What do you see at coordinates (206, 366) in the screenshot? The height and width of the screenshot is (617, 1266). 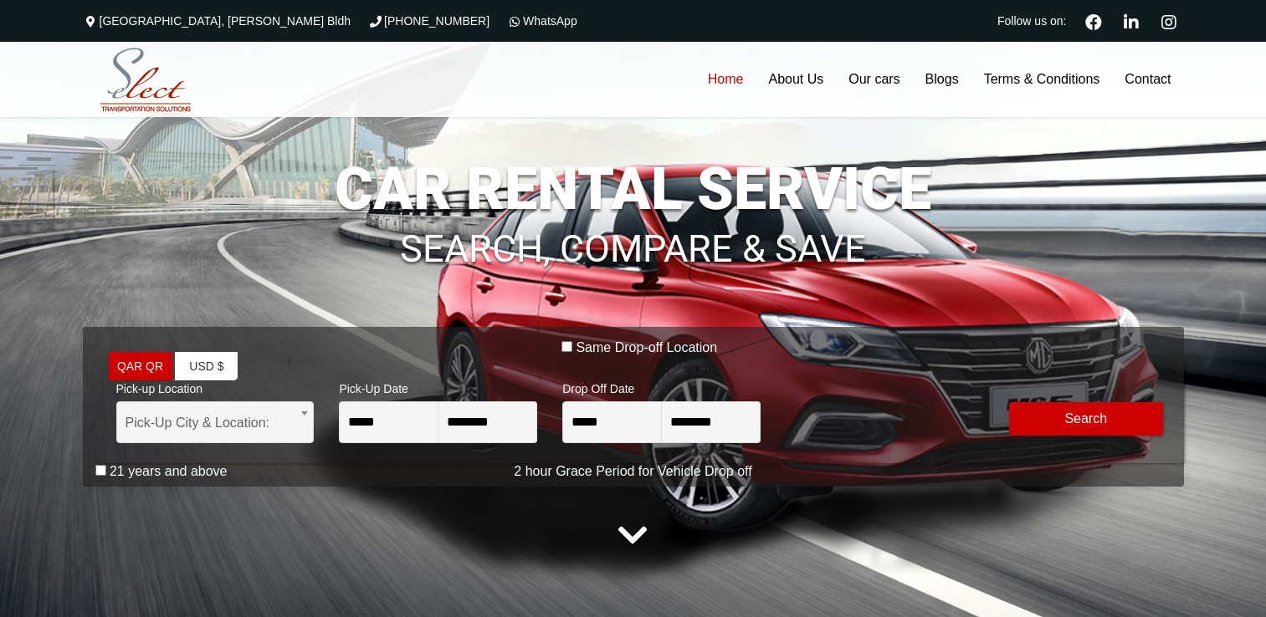 I see `a: USD $` at bounding box center [206, 366].